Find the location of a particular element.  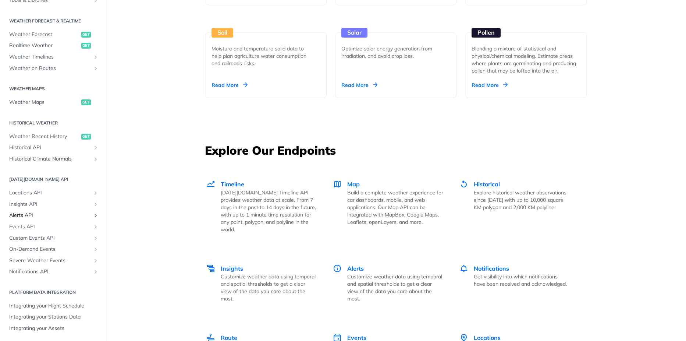

h2: Platform DATA integration is located at coordinates (53, 292).